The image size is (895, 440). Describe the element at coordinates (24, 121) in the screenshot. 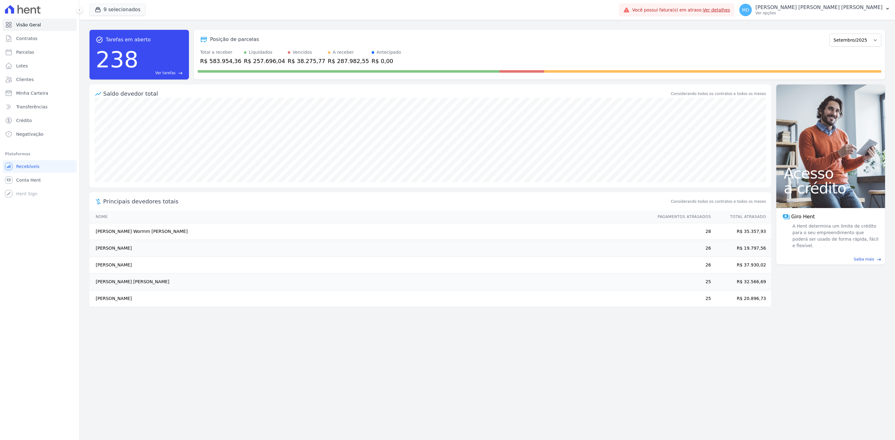

I see `span: Crédito` at that location.